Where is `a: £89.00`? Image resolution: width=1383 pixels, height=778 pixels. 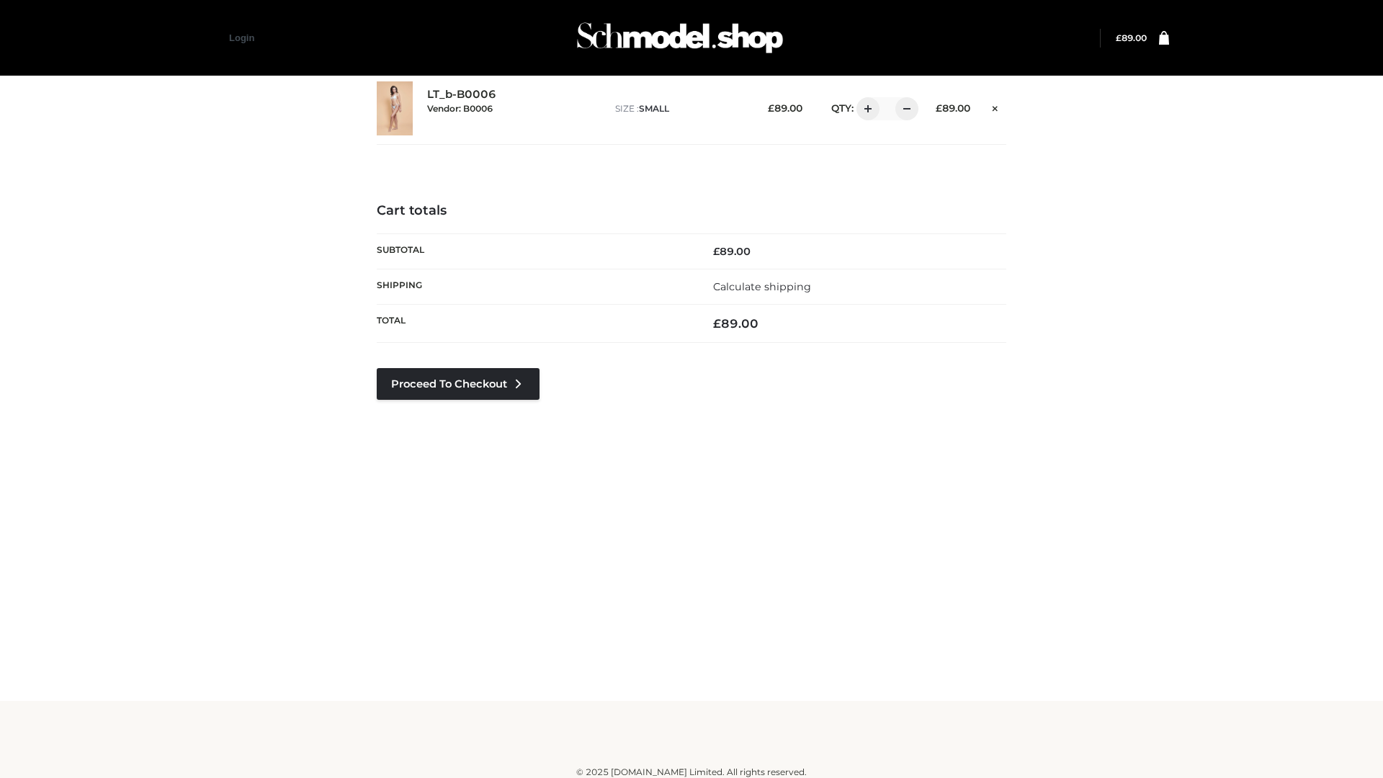 a: £89.00 is located at coordinates (1131, 37).